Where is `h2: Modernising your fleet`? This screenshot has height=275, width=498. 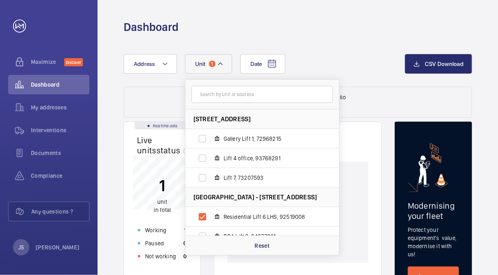 h2: Modernising your fleet is located at coordinates (433, 211).